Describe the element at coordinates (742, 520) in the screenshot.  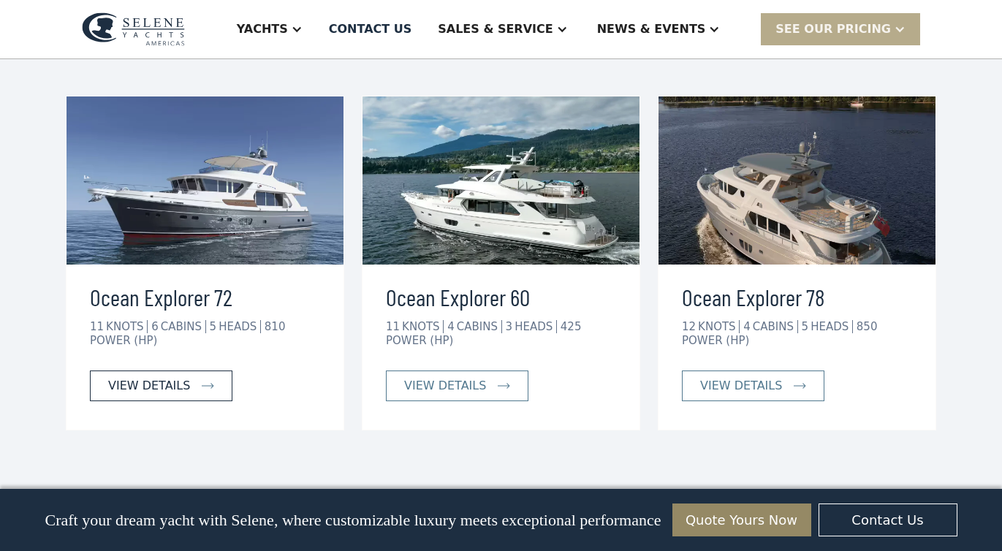
I see `a: Quote Yours Now` at that location.